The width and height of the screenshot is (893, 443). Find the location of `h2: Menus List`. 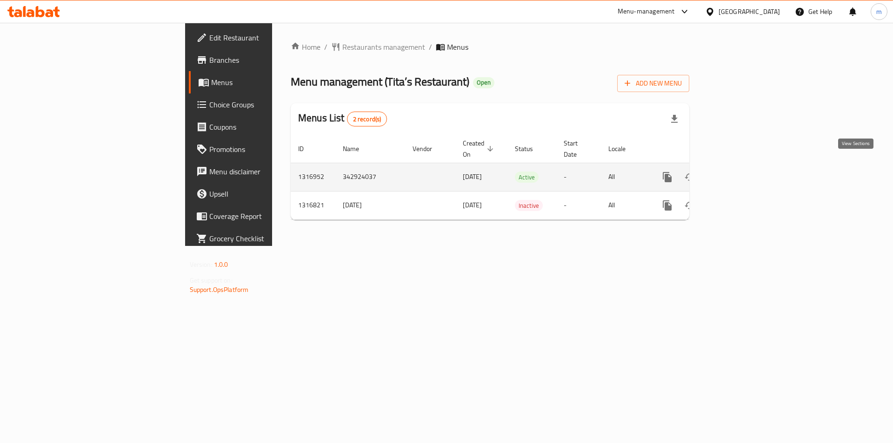

h2: Menus List is located at coordinates (342, 119).